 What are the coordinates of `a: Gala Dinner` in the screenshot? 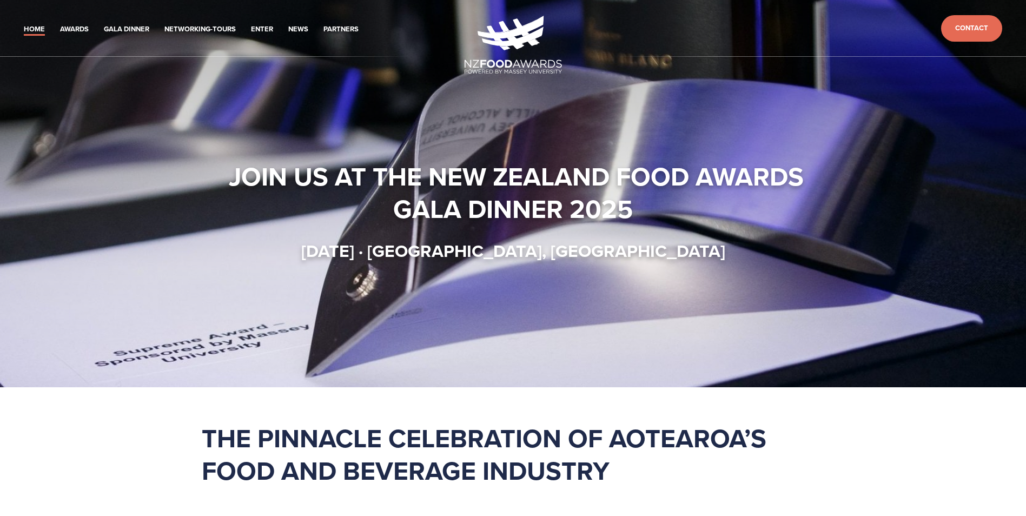 It's located at (127, 29).